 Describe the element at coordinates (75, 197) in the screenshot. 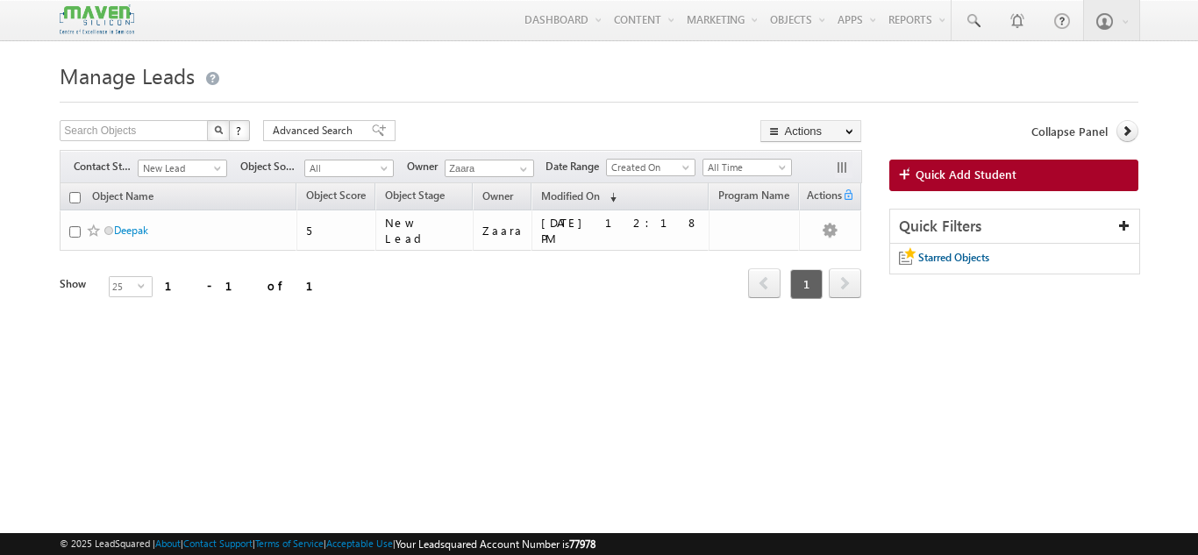

I see `input: Check all records` at that location.